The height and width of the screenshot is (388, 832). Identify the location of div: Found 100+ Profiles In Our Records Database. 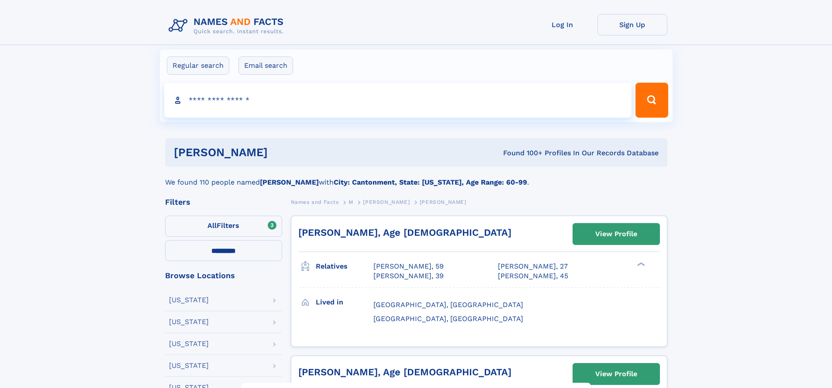
(522, 153).